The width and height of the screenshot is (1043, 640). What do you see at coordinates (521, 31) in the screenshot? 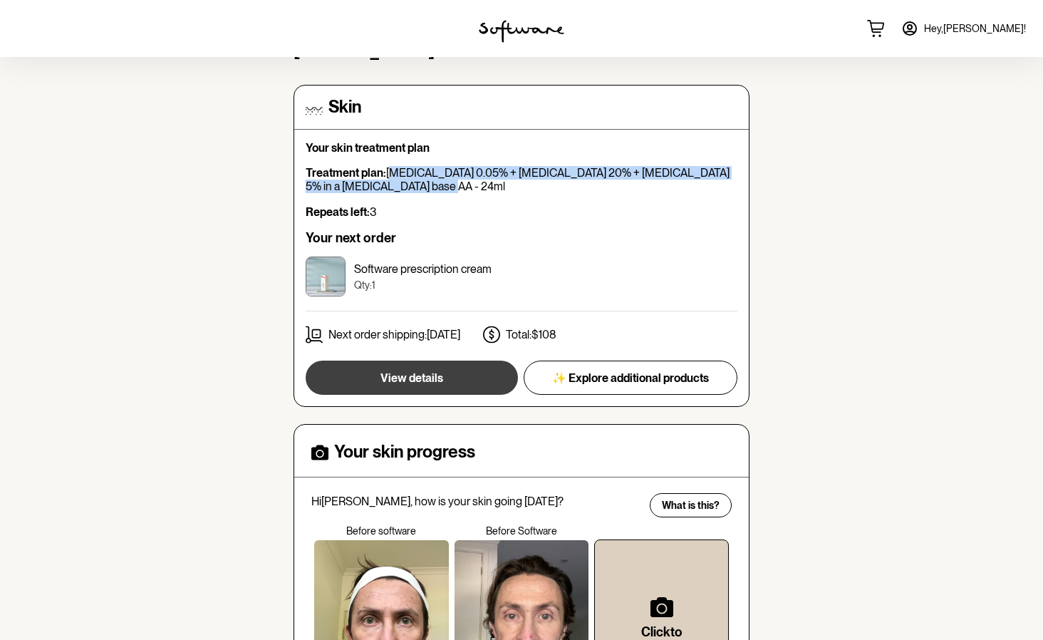
I see `img: software logo` at bounding box center [521, 31].